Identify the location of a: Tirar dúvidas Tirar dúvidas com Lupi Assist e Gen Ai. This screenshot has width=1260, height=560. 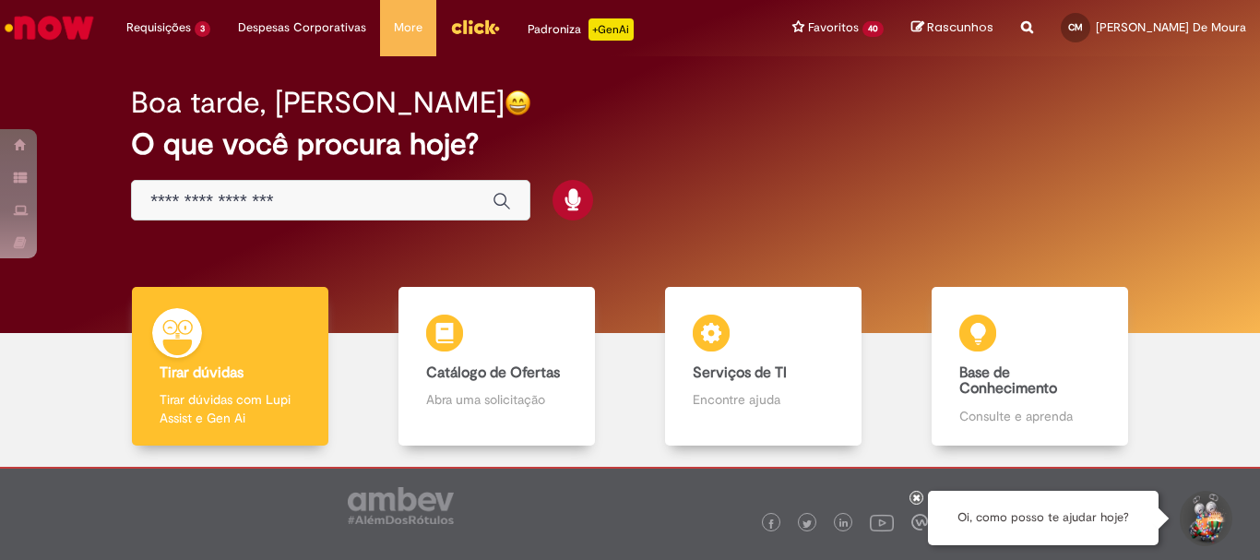
(230, 366).